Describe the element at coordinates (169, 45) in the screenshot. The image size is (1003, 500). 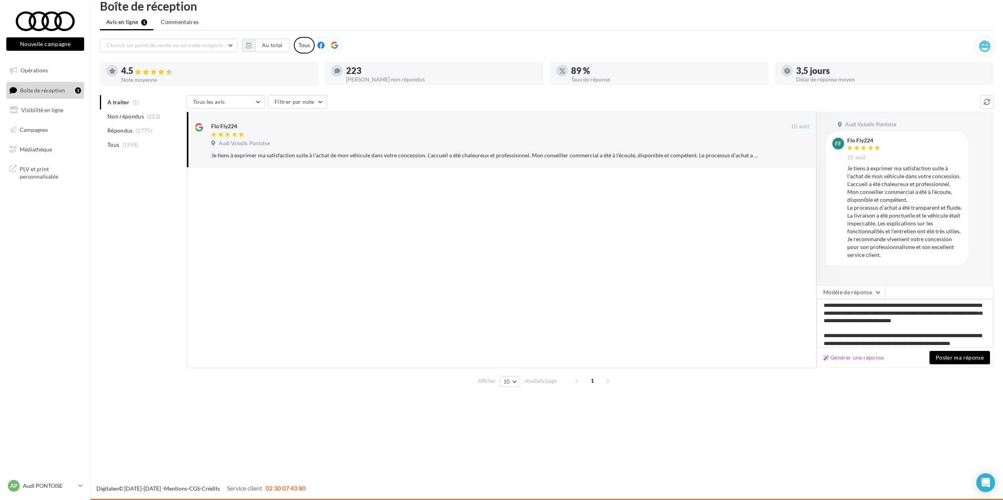
I see `button: Choisir un point de vente ou un code magasin` at that location.